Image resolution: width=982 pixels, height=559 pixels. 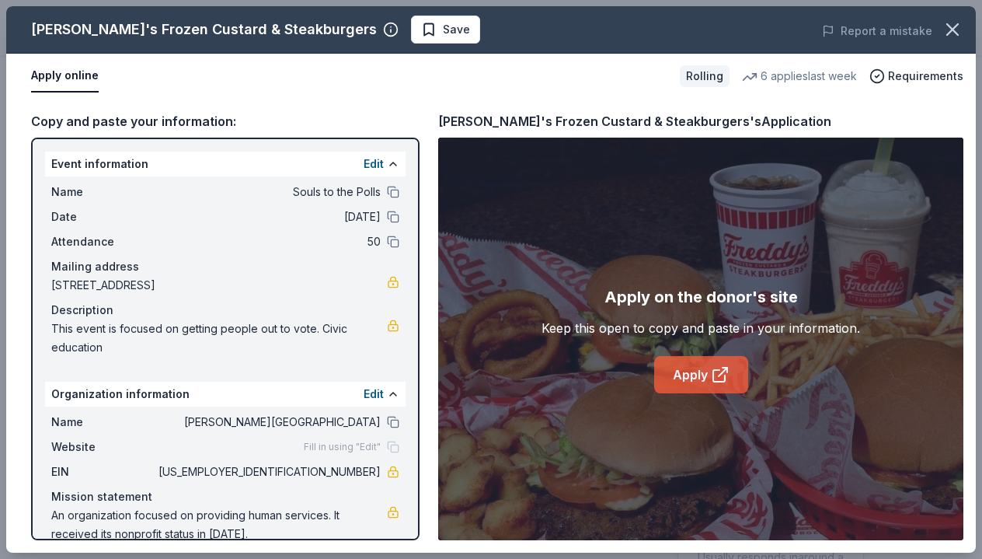 I want to click on div: Description, so click(x=225, y=310).